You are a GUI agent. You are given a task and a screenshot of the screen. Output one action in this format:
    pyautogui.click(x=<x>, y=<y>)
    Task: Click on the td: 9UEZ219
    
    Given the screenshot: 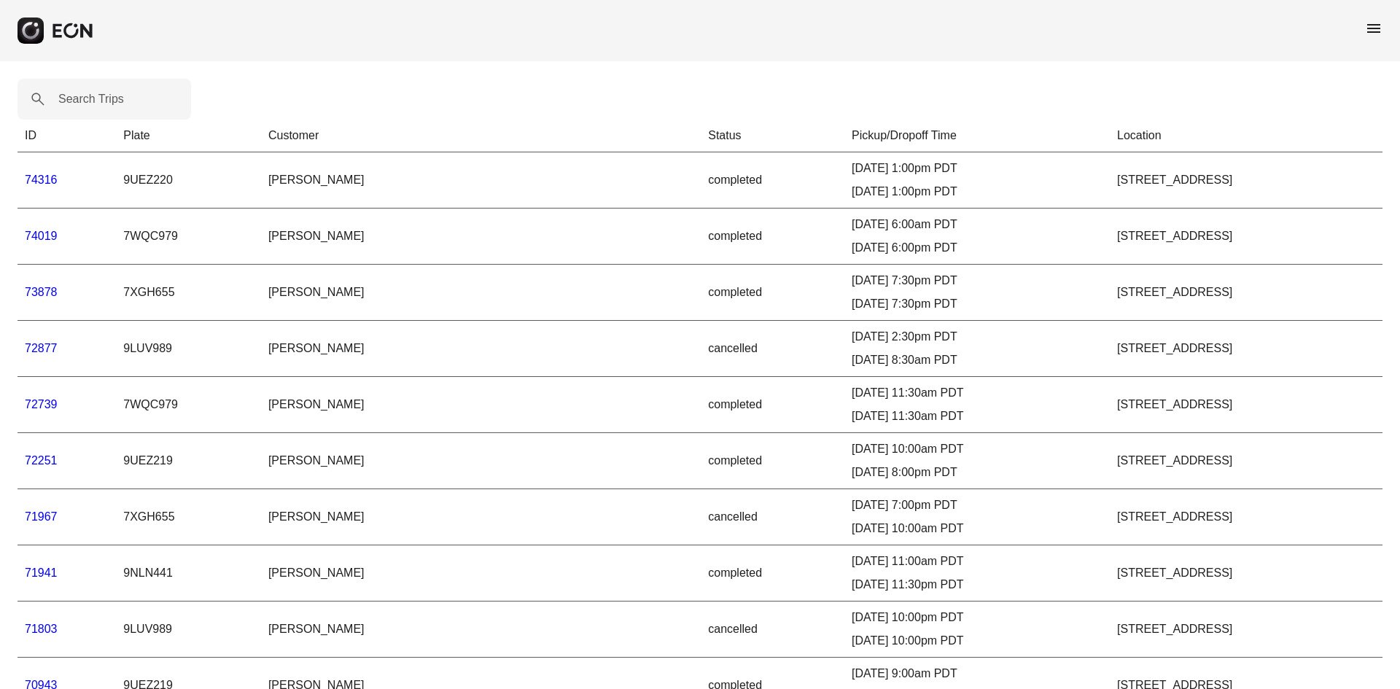 What is the action you would take?
    pyautogui.click(x=188, y=461)
    